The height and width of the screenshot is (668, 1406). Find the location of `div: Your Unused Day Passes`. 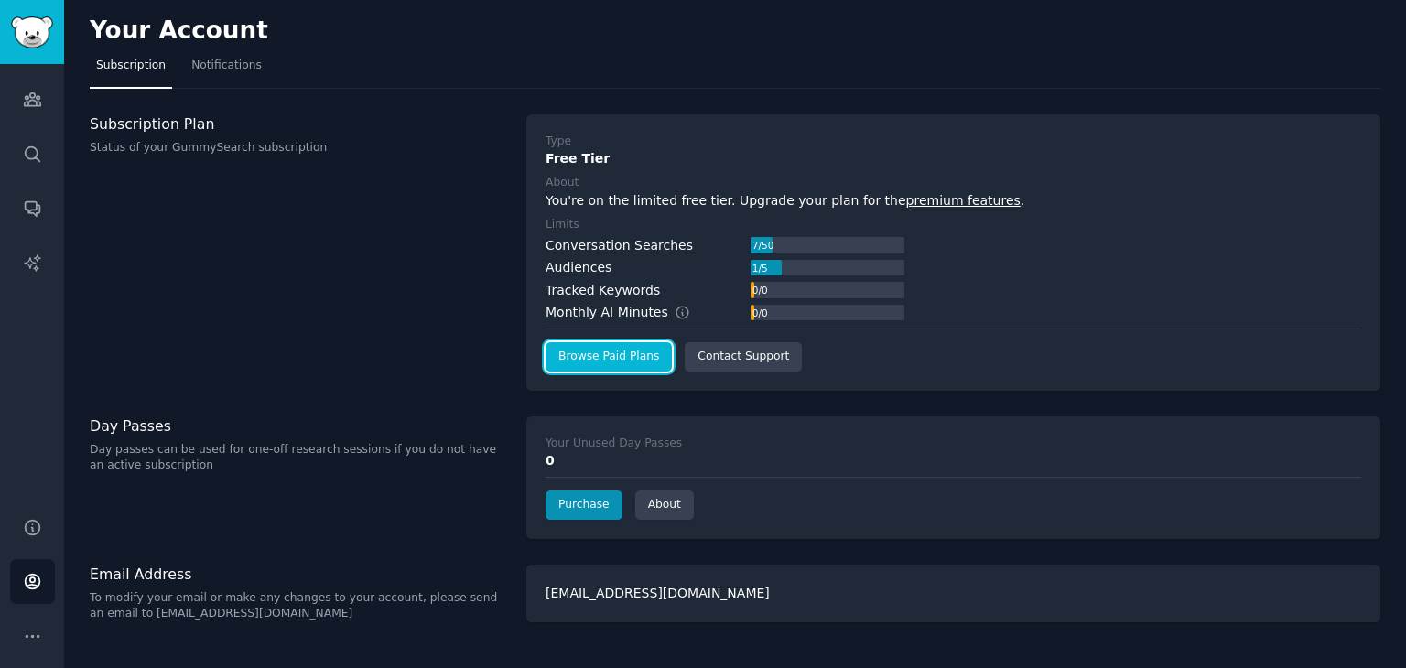

div: Your Unused Day Passes is located at coordinates (613, 444).